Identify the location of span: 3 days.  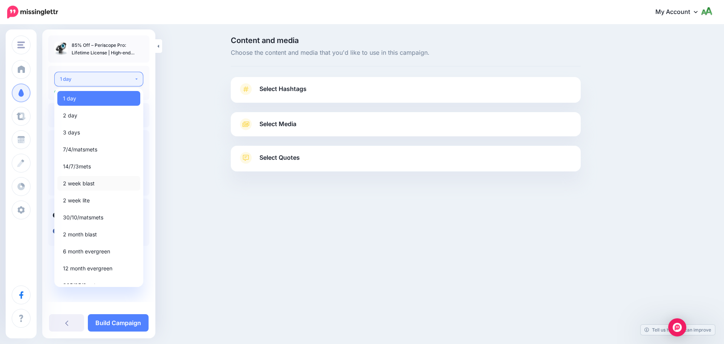
(71, 132).